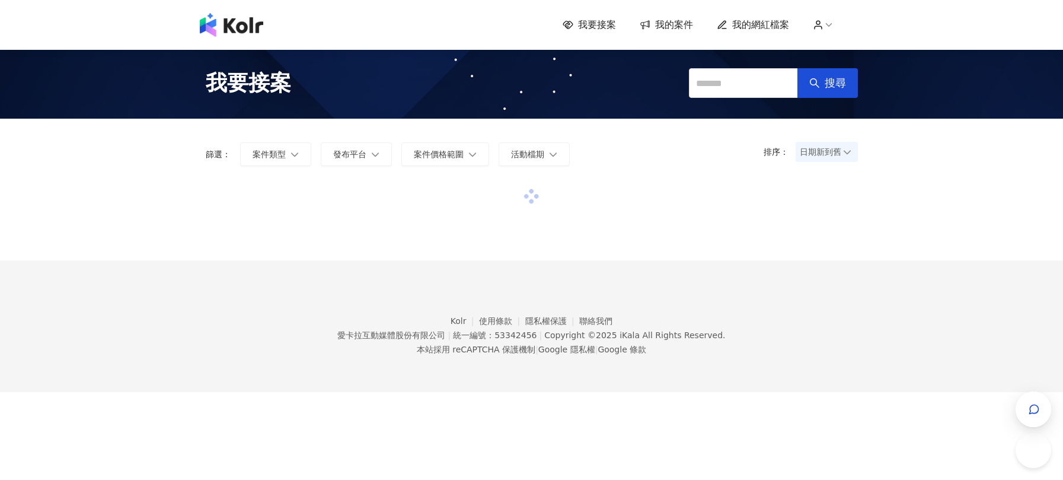  What do you see at coordinates (589, 25) in the screenshot?
I see `a: 我要接案` at bounding box center [589, 25].